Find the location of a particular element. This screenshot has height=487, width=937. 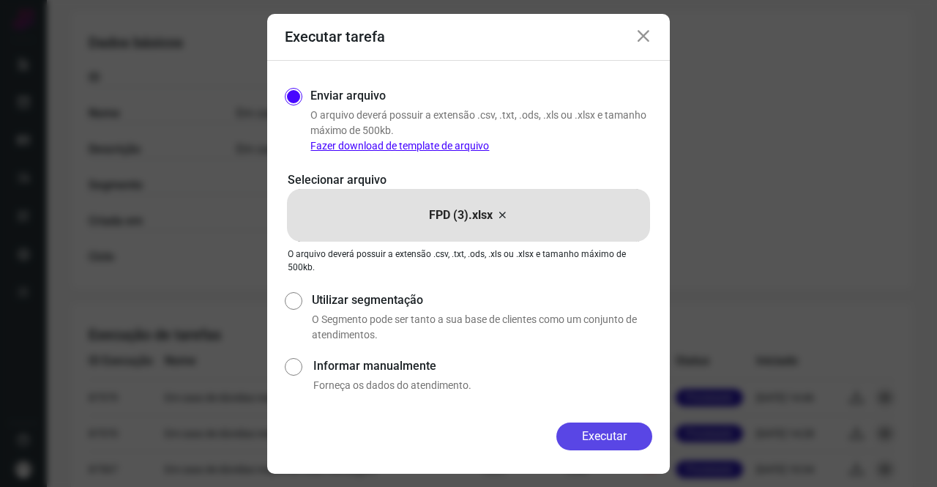

a: Fazer download de template de arquivo is located at coordinates (400, 146).